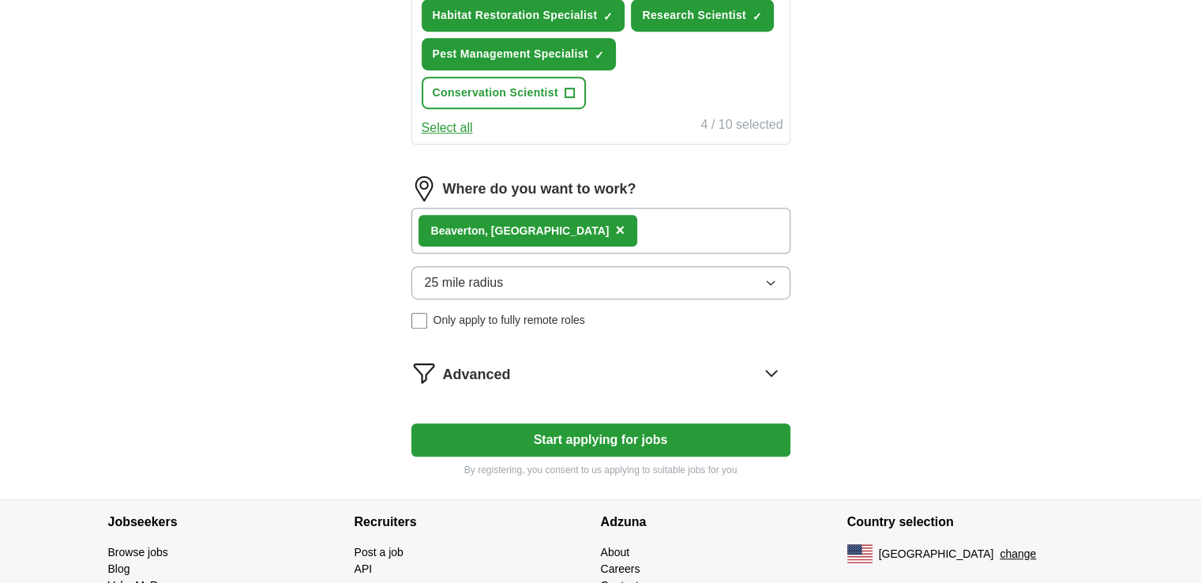 The image size is (1201, 583). I want to click on span: Research Scientist, so click(694, 15).